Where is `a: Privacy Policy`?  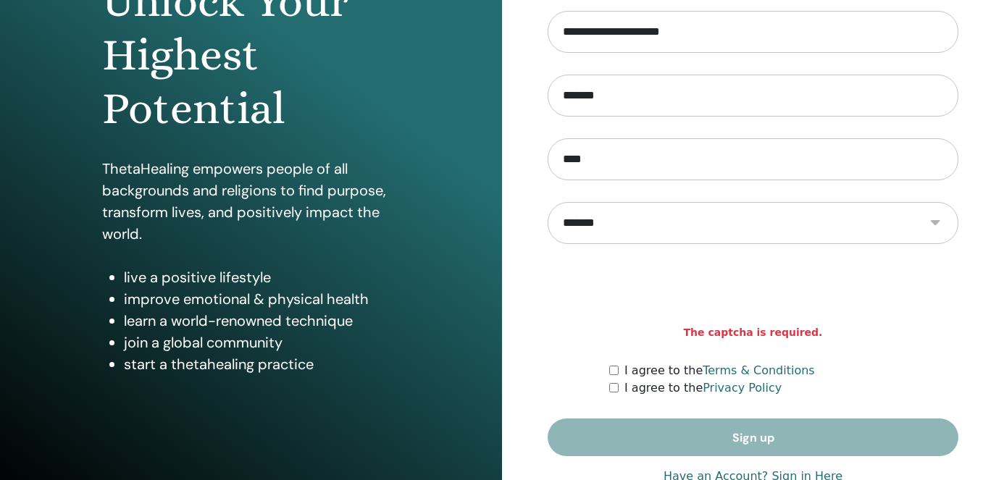 a: Privacy Policy is located at coordinates (741, 387).